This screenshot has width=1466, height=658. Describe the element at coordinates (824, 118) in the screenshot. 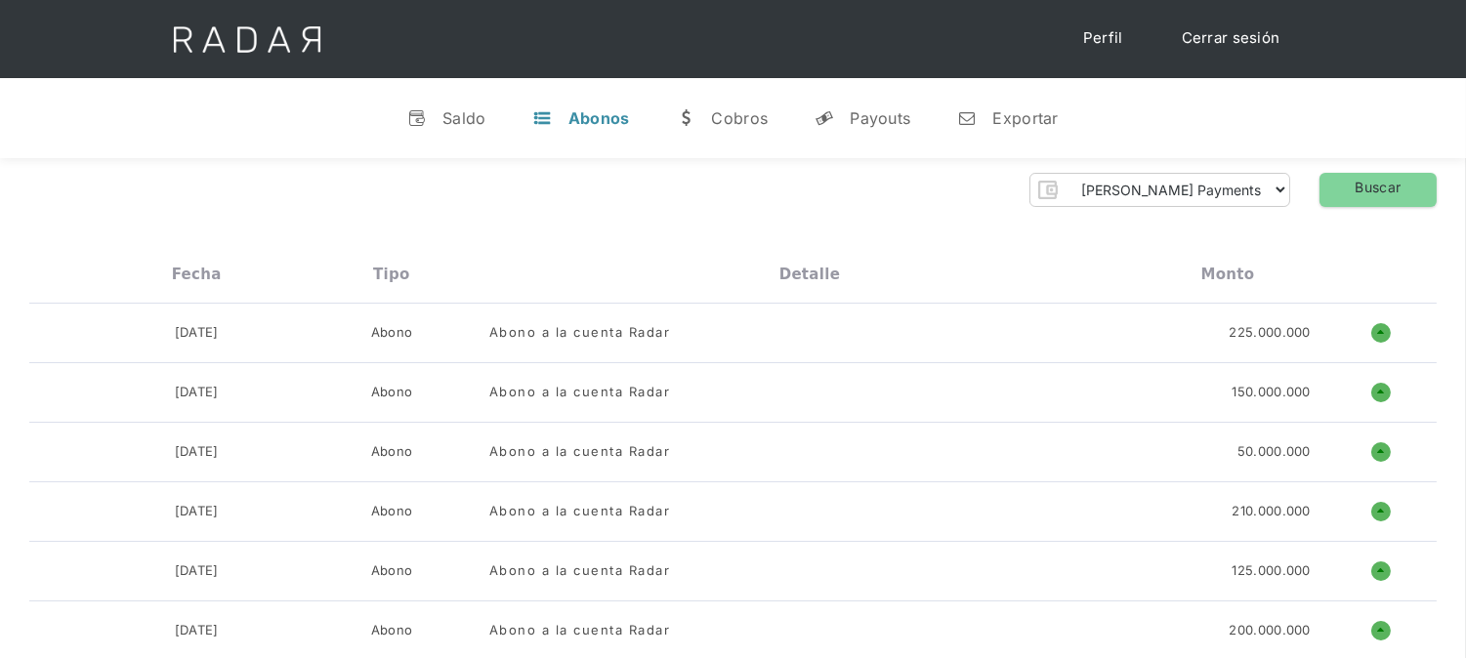

I see `div: y` at that location.